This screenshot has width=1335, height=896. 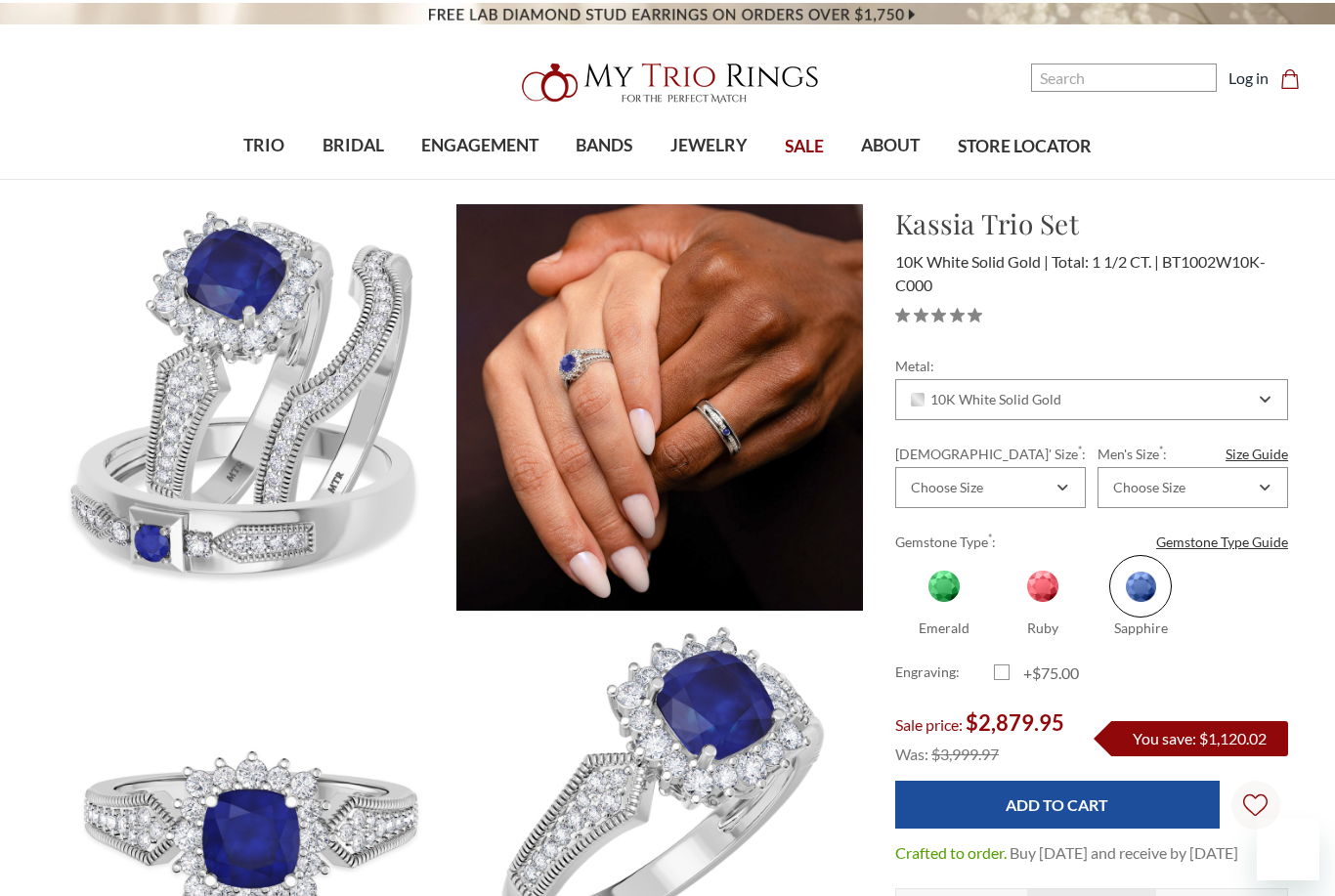 What do you see at coordinates (804, 146) in the screenshot?
I see `span: SALE` at bounding box center [804, 146].